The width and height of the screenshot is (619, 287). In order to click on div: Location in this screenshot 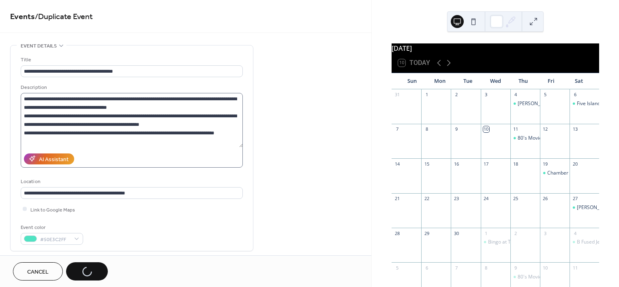, I will do `click(131, 181)`.